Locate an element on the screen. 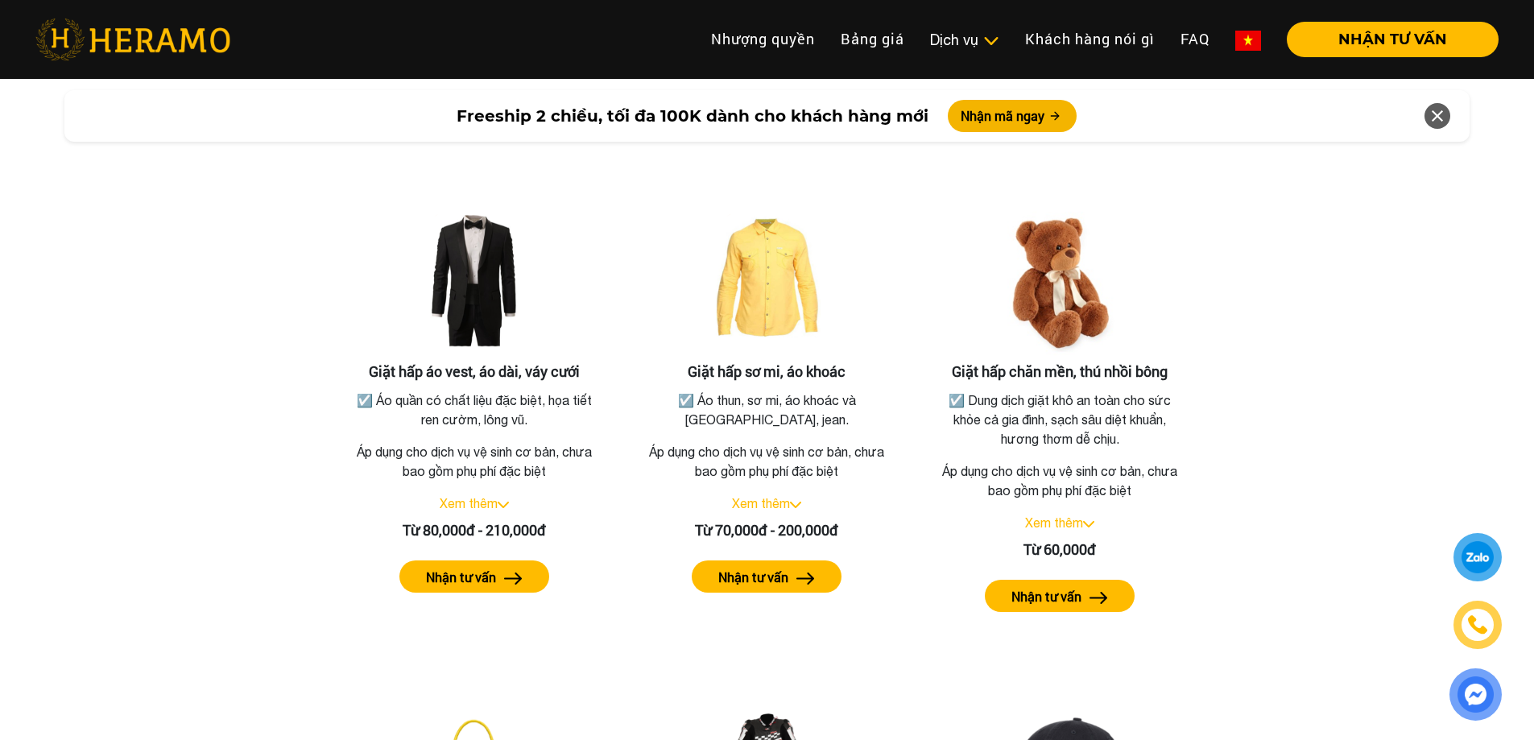  p: ☑️ Dung dịch giặt khô an toàn cho sức khỏe cả gia đình, sạch sâu diệt khuẩn, hương thơm dễ chịu. is located at coordinates (1060, 420).